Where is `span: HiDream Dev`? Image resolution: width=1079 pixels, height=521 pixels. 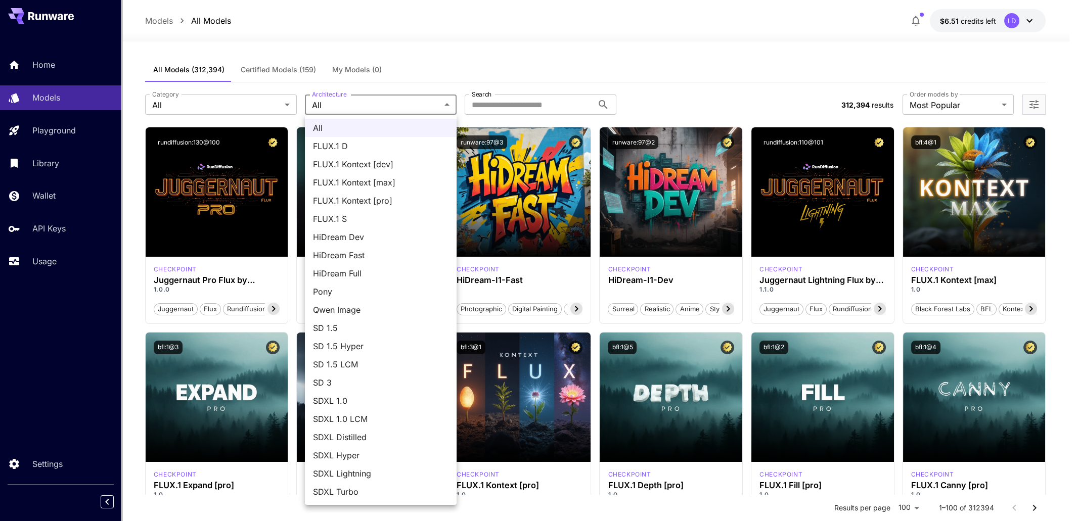
span: HiDream Dev is located at coordinates (381, 237).